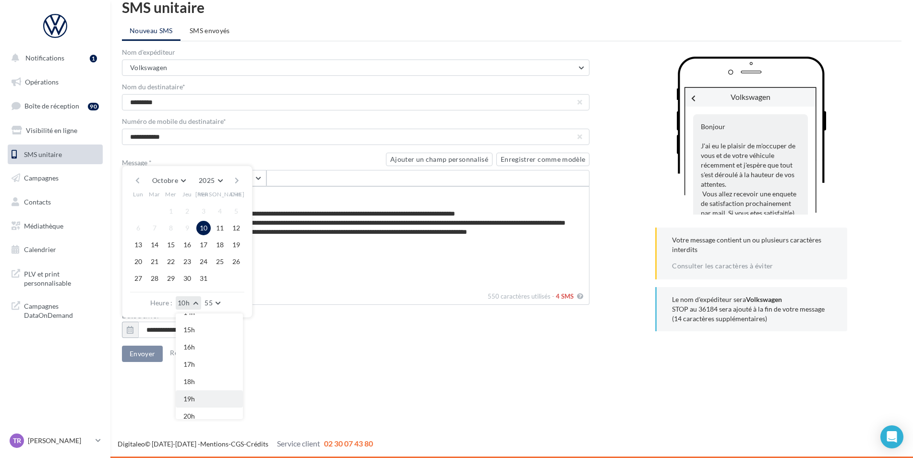 This screenshot has height=458, width=913. I want to click on button: 18h, so click(209, 382).